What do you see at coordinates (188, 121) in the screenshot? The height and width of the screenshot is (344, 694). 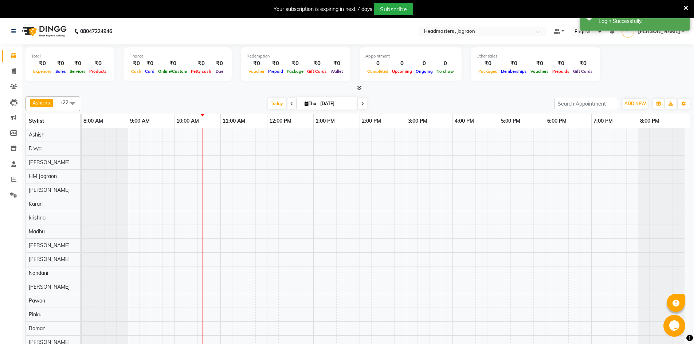 I see `a: 10:00 AM` at bounding box center [188, 121].